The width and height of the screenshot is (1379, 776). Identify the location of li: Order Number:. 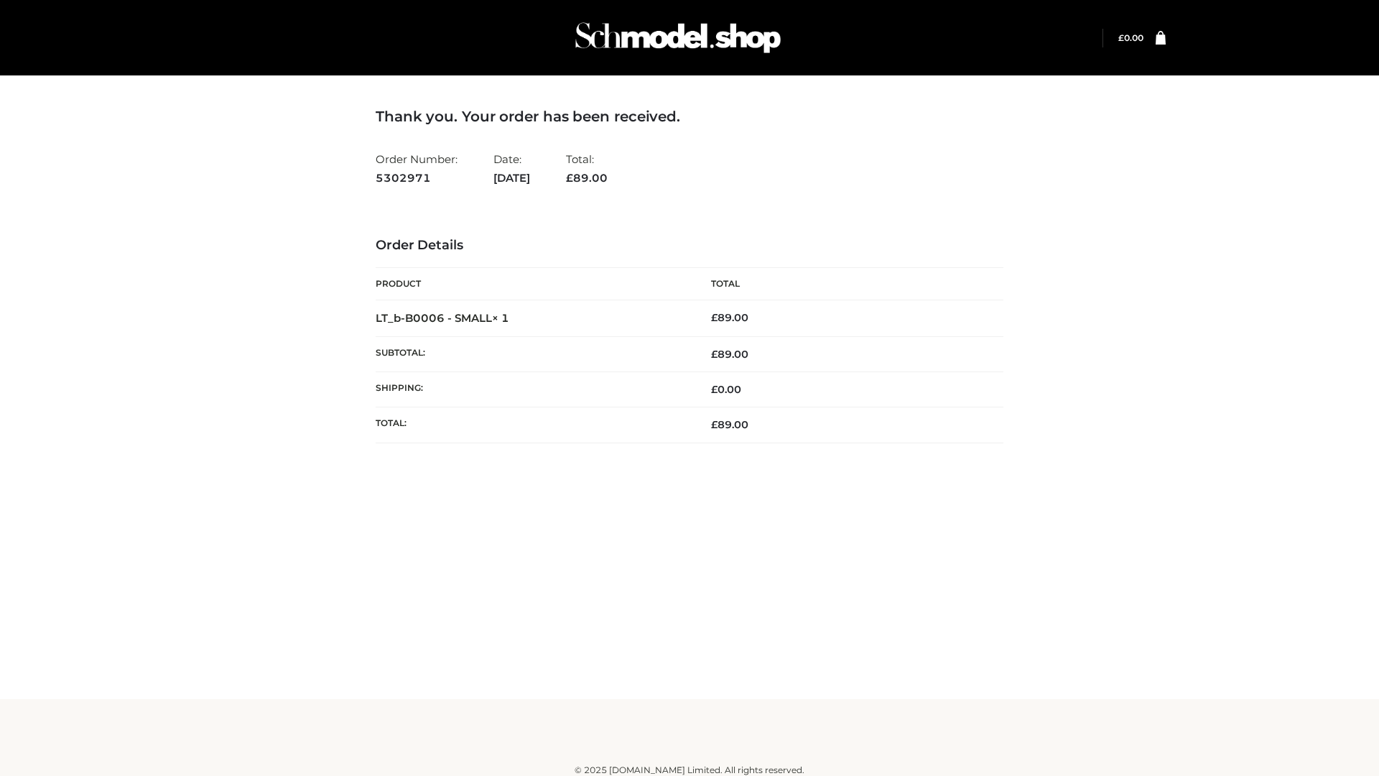
(417, 168).